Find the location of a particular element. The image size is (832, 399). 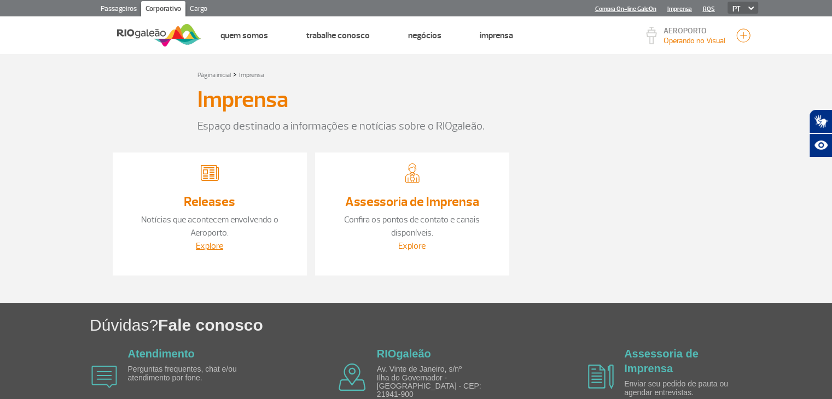

a: Negócios is located at coordinates (424, 36).